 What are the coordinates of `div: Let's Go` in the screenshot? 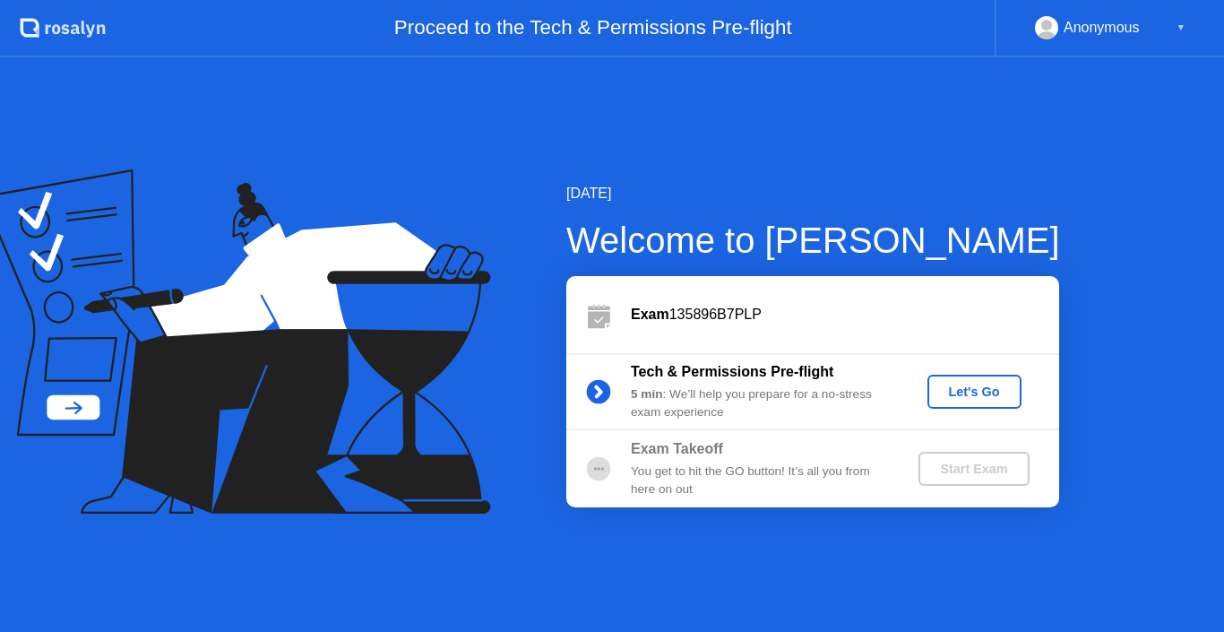 It's located at (974, 392).